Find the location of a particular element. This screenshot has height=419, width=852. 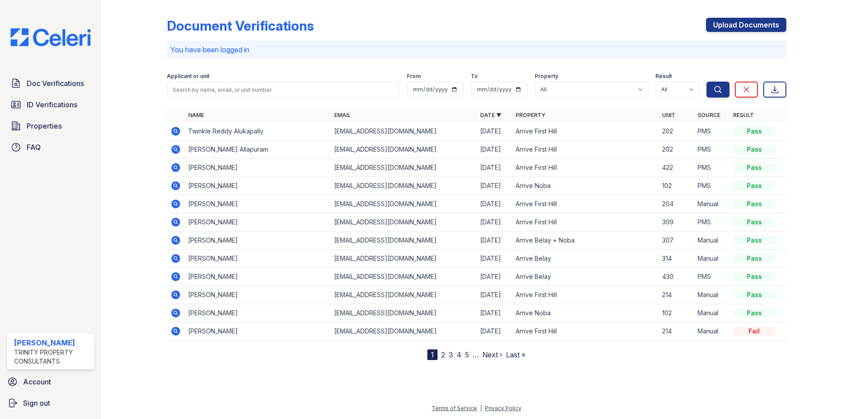

a: Unit is located at coordinates (668, 115).